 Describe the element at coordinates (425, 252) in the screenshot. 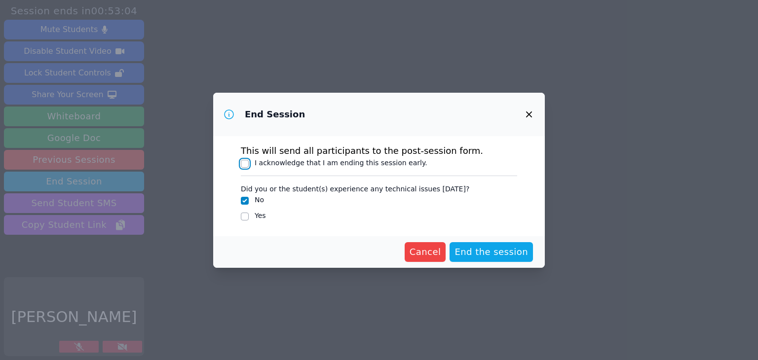

I see `span: Cancel` at that location.